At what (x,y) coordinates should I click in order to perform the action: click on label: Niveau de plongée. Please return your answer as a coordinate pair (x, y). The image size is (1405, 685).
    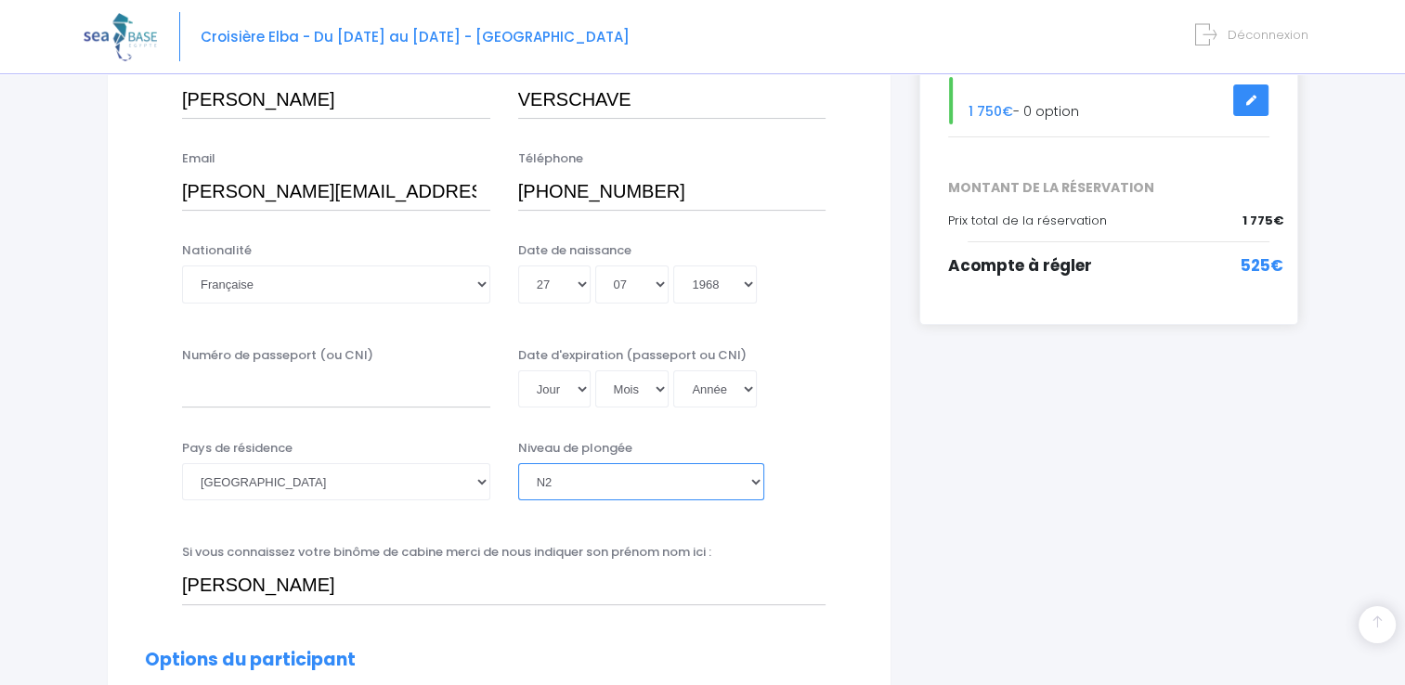
    Looking at the image, I should click on (575, 449).